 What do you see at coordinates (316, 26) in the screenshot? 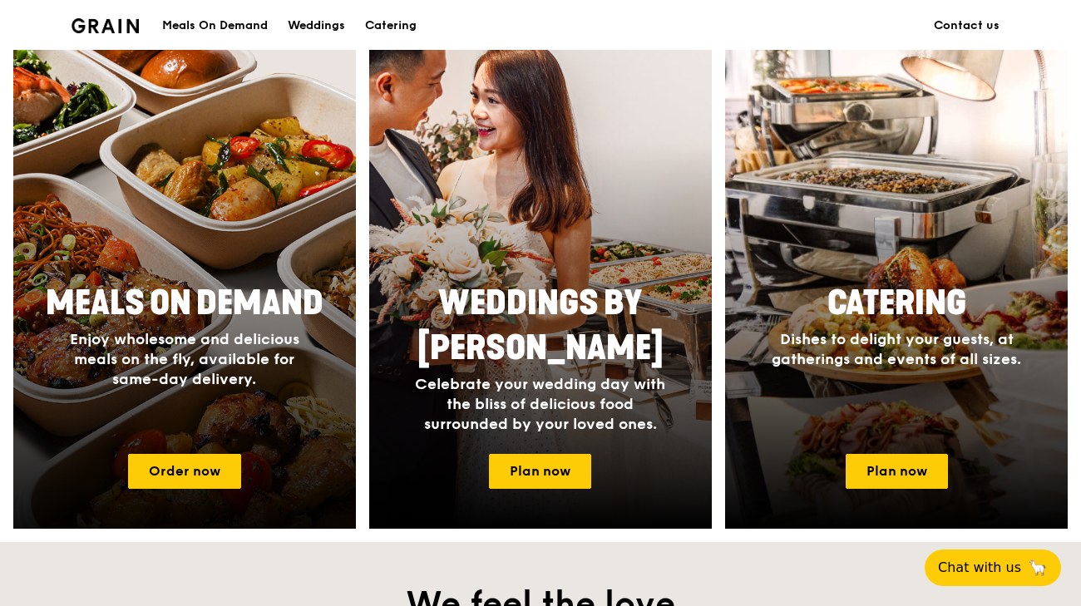
I see `div: Weddings` at bounding box center [316, 26].